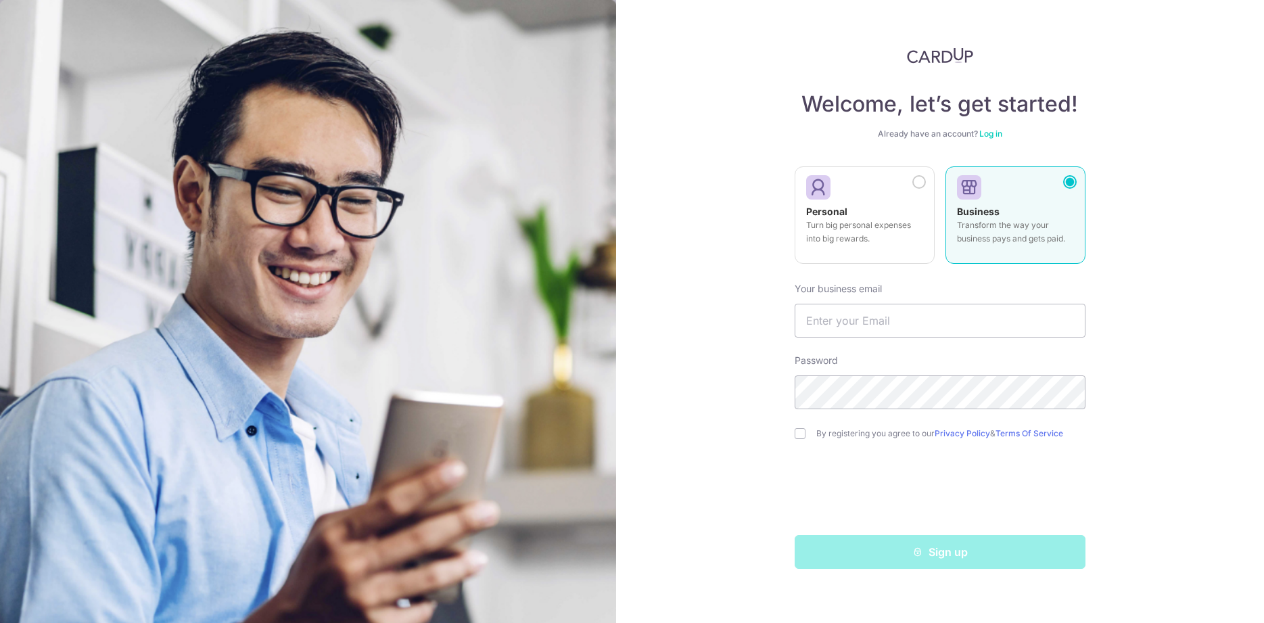  Describe the element at coordinates (940, 55) in the screenshot. I see `img: CardUp Logo` at that location.